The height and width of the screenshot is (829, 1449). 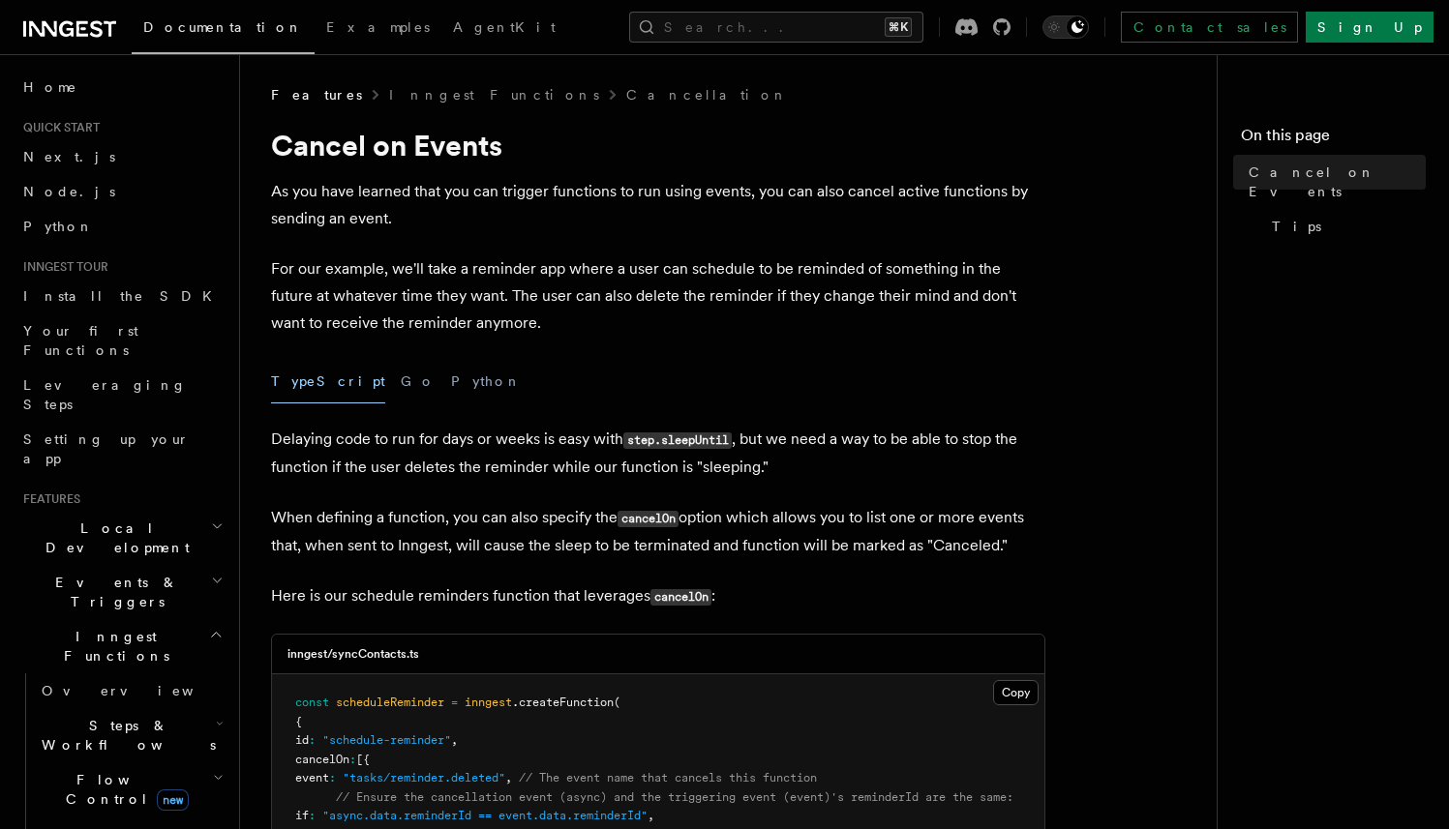 I want to click on button: Events & Triggers, so click(x=121, y=592).